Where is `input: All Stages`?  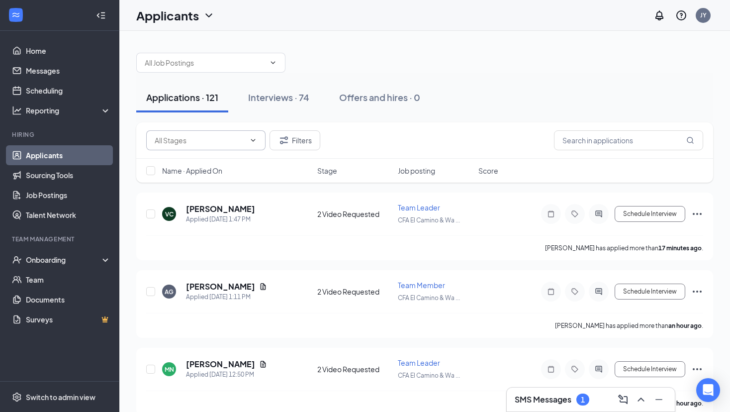 input: All Stages is located at coordinates (200, 140).